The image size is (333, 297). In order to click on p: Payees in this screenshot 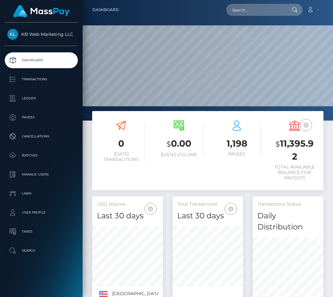, I will do `click(41, 118)`.